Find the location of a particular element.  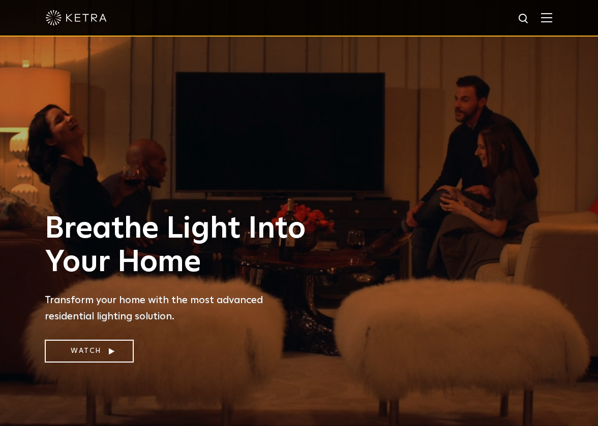

a: Watch is located at coordinates (89, 351).